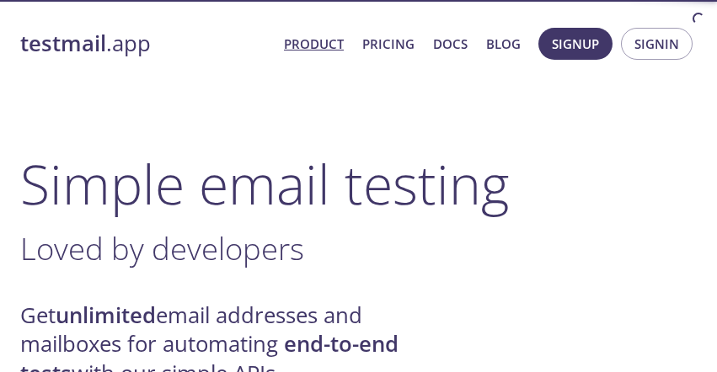  What do you see at coordinates (656, 44) in the screenshot?
I see `button: Signin` at bounding box center [656, 44].